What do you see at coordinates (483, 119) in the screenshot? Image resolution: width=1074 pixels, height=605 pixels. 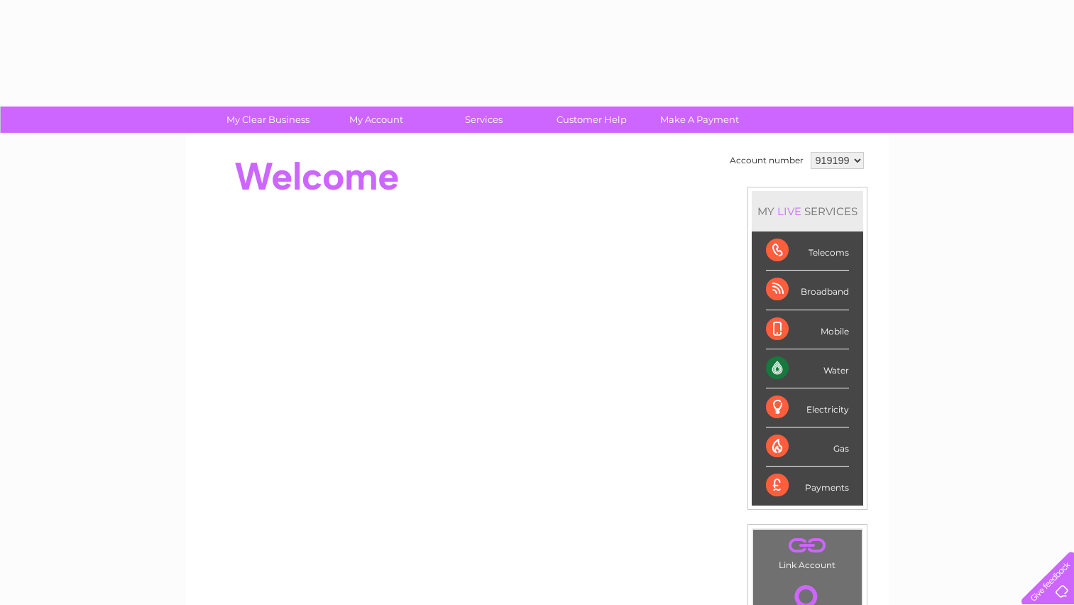 I see `a: Services` at bounding box center [483, 119].